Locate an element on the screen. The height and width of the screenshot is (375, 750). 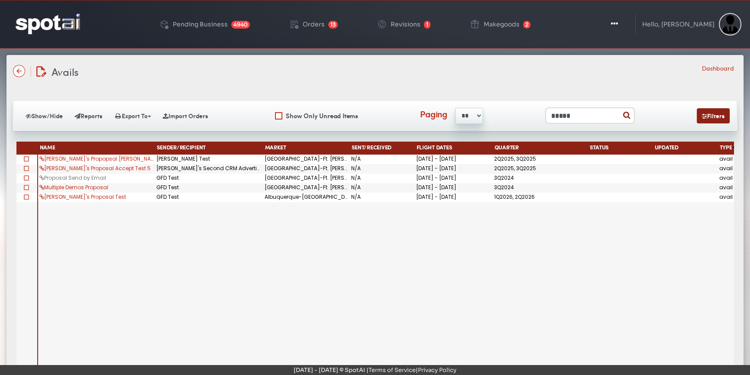
label: Show Only Unread Items is located at coordinates (321, 116).